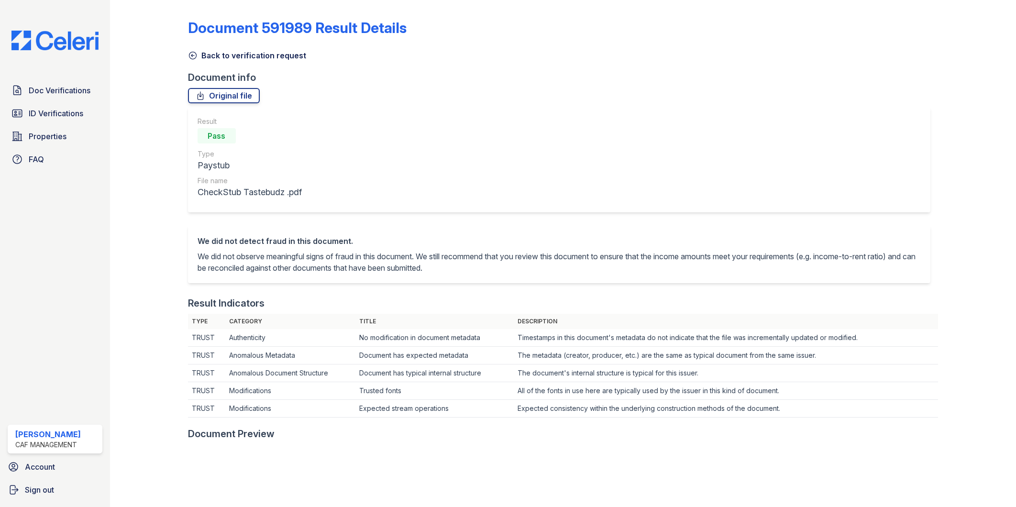 This screenshot has height=507, width=1016. Describe the element at coordinates (55, 159) in the screenshot. I see `a: FAQ` at that location.